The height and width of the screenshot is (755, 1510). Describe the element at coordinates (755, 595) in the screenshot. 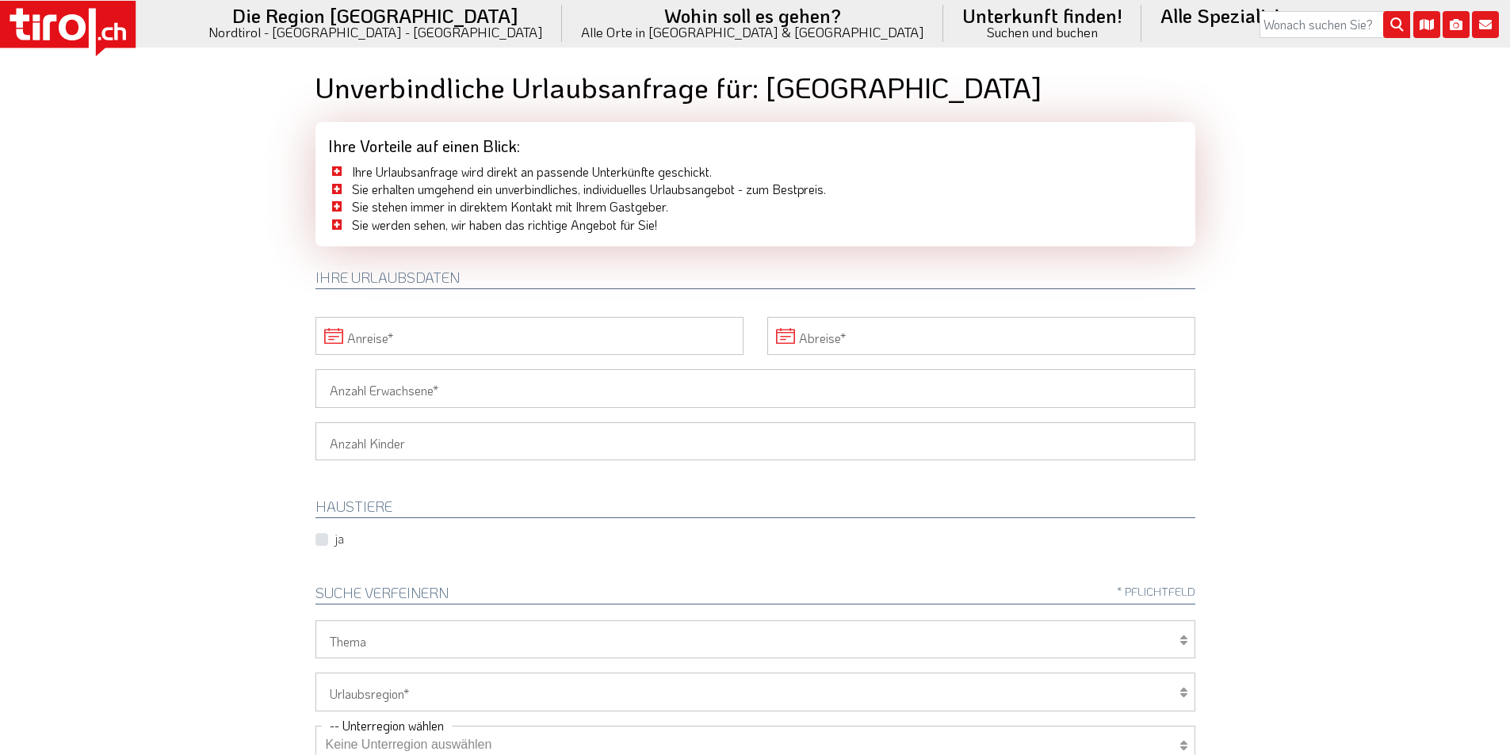

I see `h2: Suche verfeinern` at that location.